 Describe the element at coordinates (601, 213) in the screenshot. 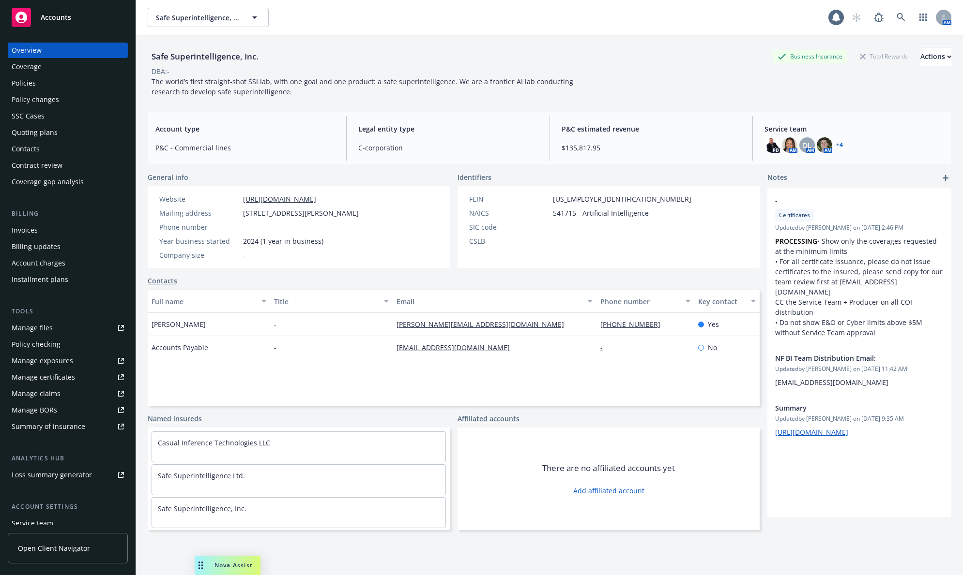

I see `span: 541715 - Artificial Intelligence` at that location.